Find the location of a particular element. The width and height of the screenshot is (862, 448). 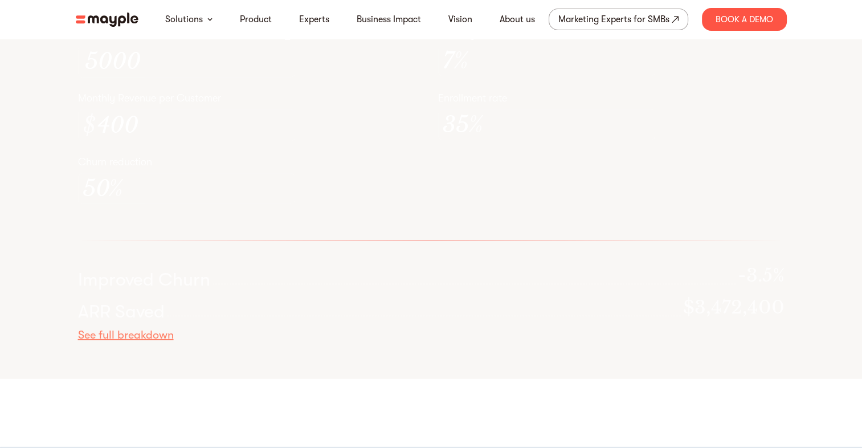

img: arrow-down is located at coordinates (210, 19).